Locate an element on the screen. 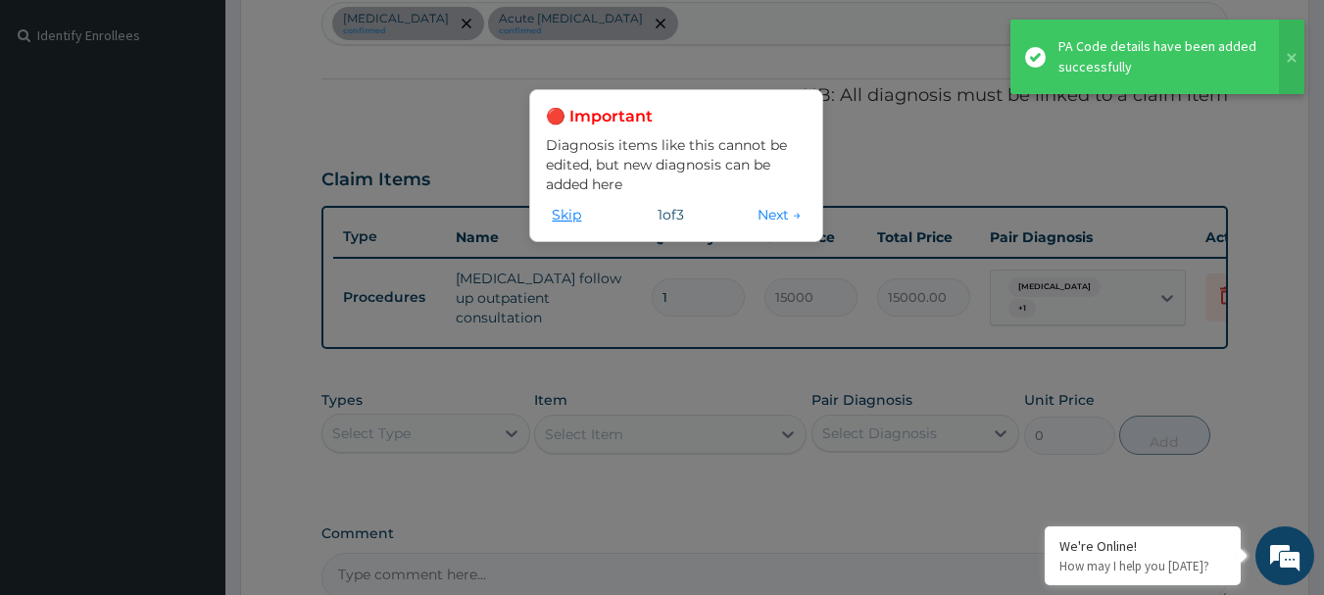 Image resolution: width=1324 pixels, height=595 pixels. p: How may I help you today? is located at coordinates (1143, 565).